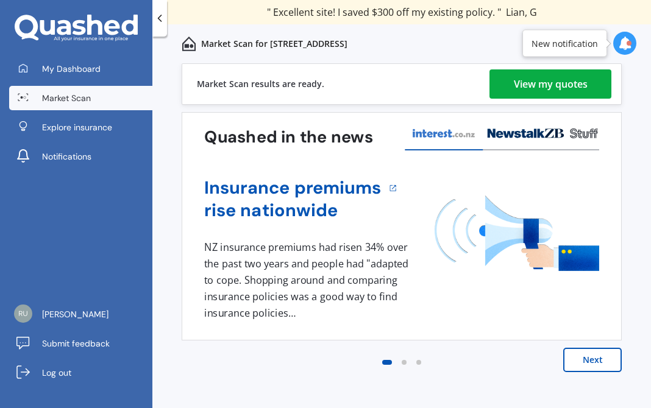 The width and height of the screenshot is (651, 408). What do you see at coordinates (292, 188) in the screenshot?
I see `a: Insurance premiums` at bounding box center [292, 188].